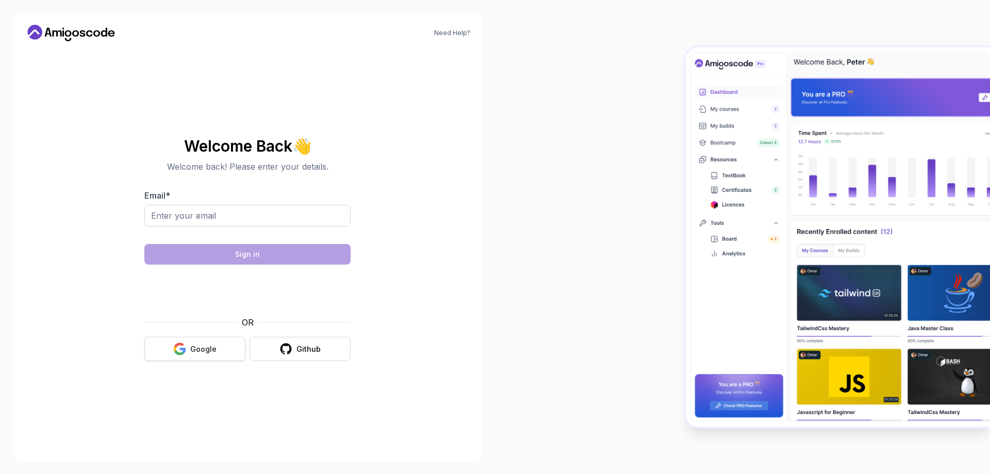  What do you see at coordinates (247, 216) in the screenshot?
I see `input: Enter your email` at bounding box center [247, 216].